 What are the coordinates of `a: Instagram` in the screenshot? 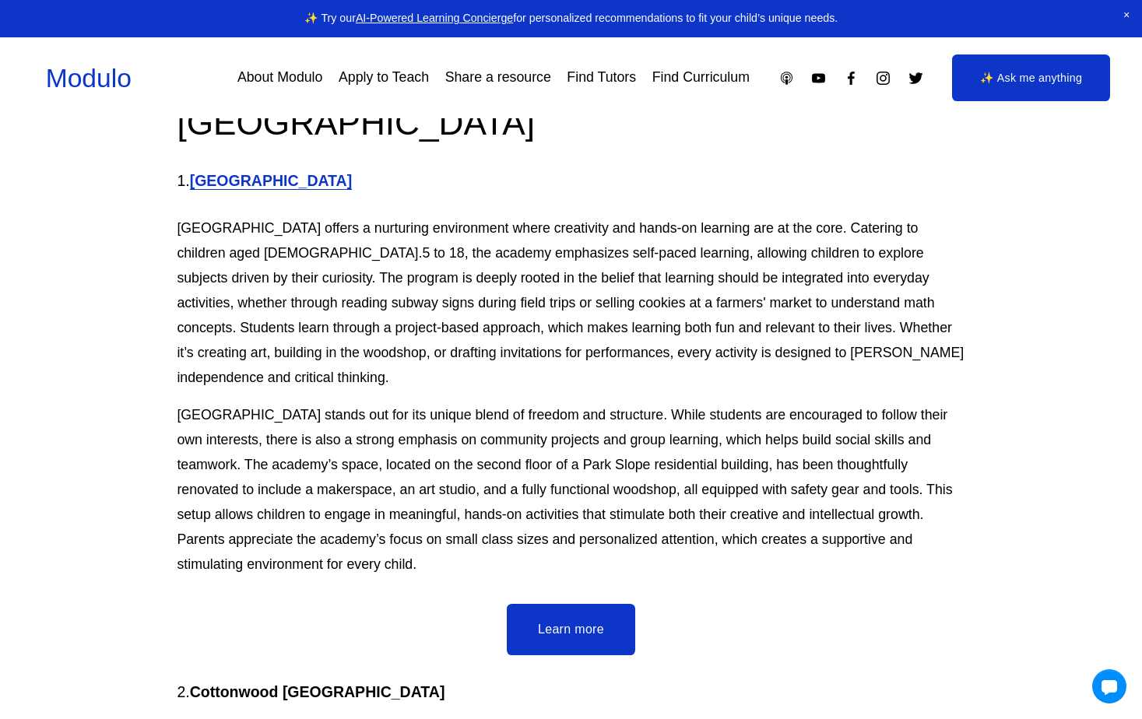 It's located at (883, 78).